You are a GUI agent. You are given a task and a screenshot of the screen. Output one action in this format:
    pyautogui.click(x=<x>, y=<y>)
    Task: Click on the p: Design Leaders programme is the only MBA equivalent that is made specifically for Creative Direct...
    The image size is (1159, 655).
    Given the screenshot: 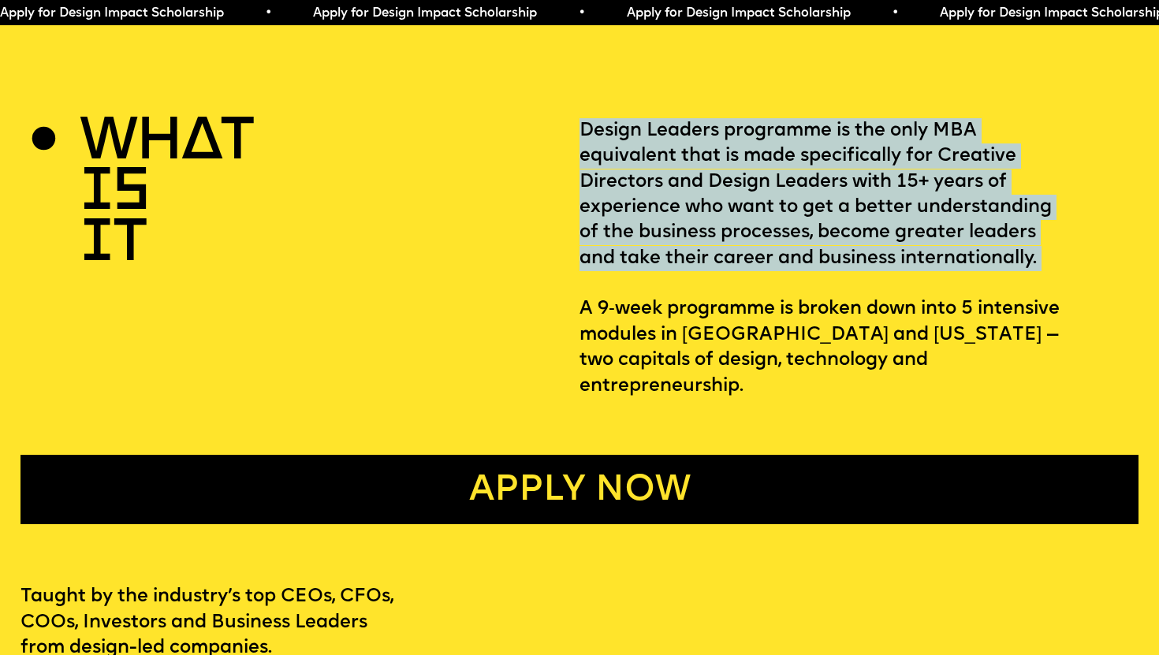 What is the action you would take?
    pyautogui.click(x=858, y=259)
    